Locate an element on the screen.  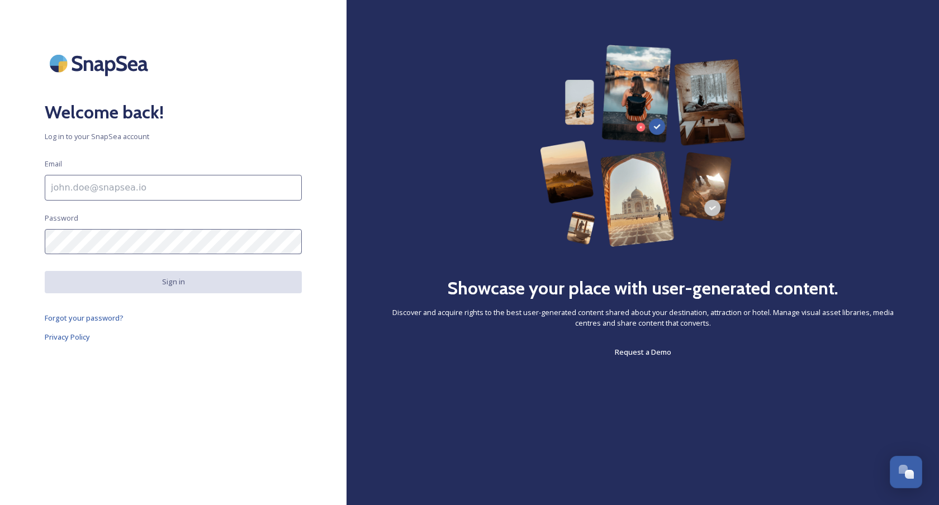
span: Privacy Policy is located at coordinates (67, 337).